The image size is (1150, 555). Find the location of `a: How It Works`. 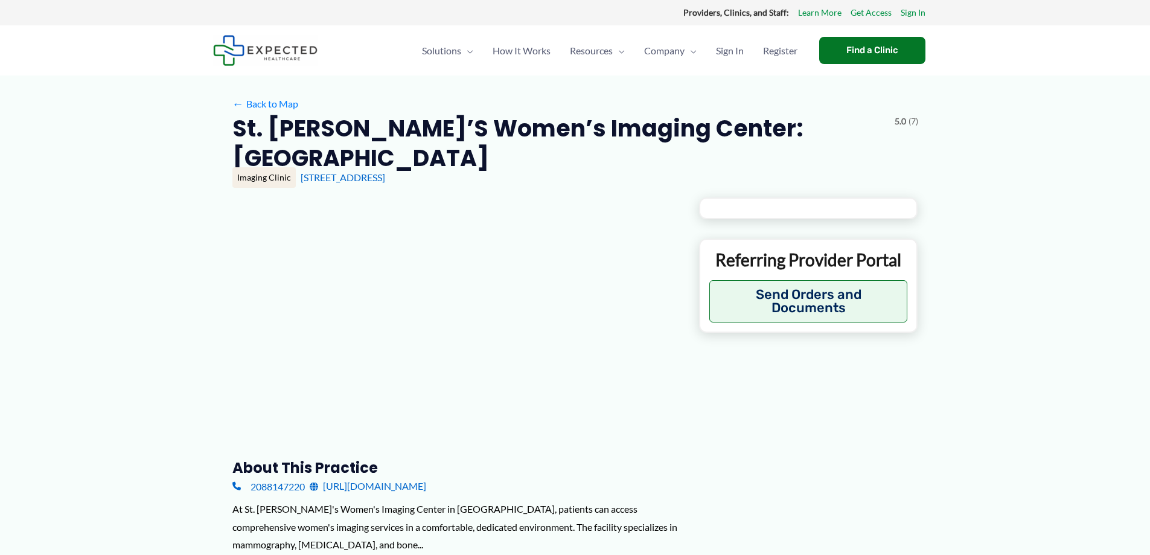

a: How It Works is located at coordinates (522, 51).